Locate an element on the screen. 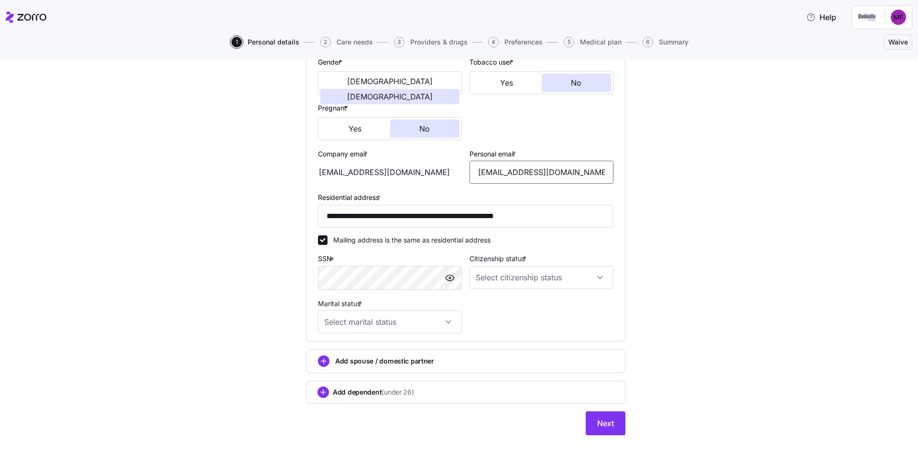  button: 6Summary is located at coordinates (665, 42).